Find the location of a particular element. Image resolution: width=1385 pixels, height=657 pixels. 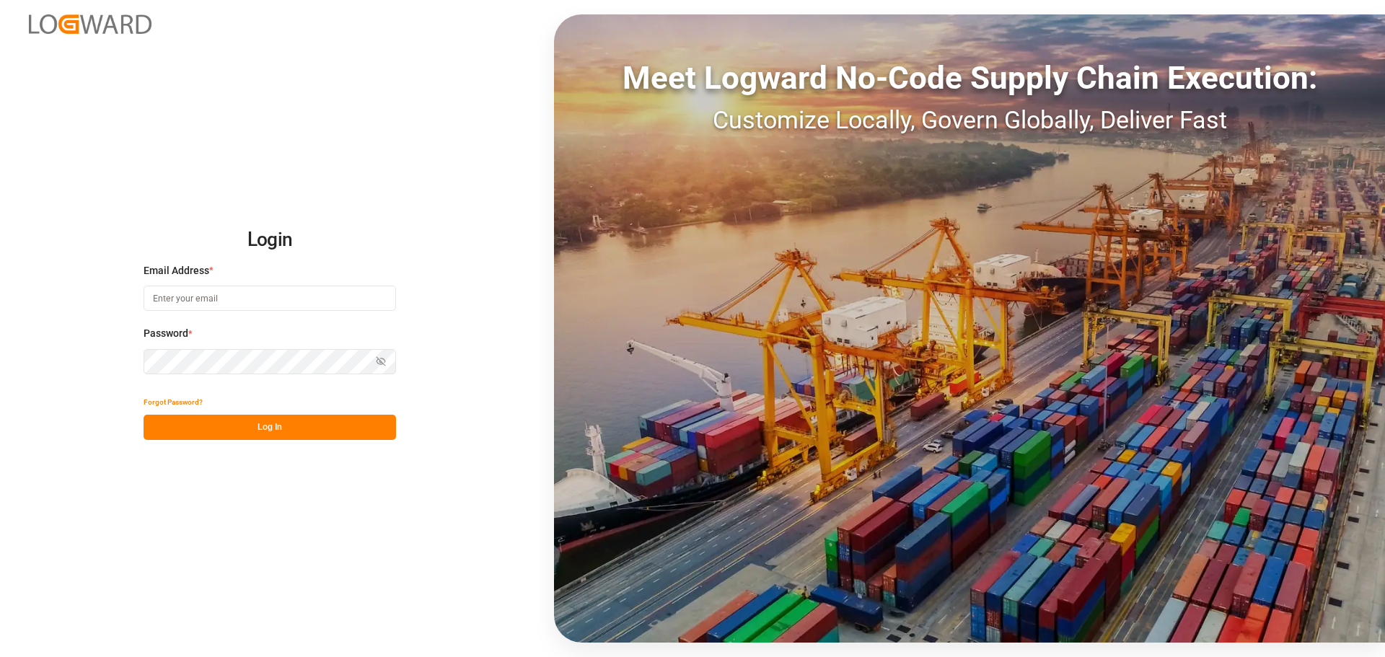

h2: Login is located at coordinates (270, 240).